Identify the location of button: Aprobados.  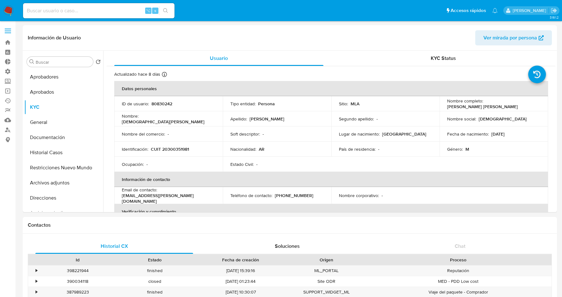
(64, 92).